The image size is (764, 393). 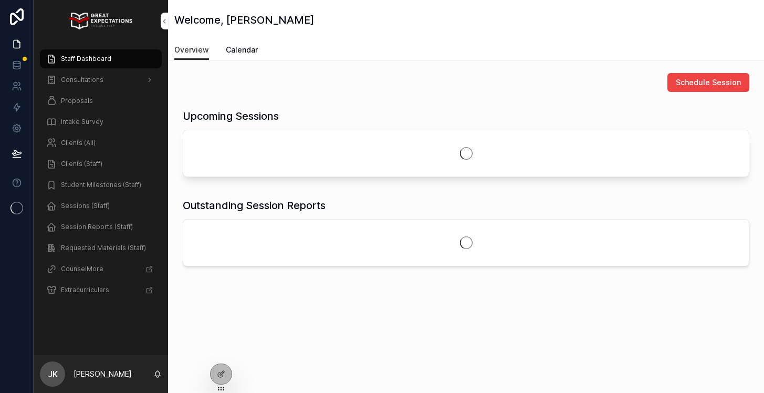 I want to click on a: Staff Dashboard, so click(x=101, y=59).